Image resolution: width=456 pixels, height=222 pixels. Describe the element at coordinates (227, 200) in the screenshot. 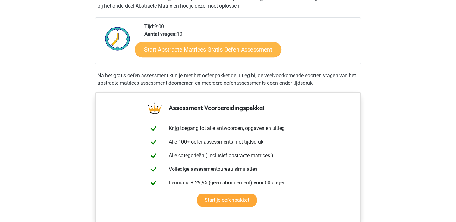

I see `a: Start je oefenpakket` at that location.